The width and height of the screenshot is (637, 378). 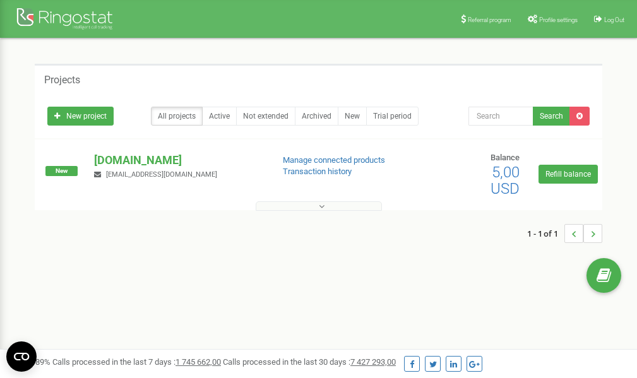 What do you see at coordinates (568, 174) in the screenshot?
I see `a: Refill balance` at bounding box center [568, 174].